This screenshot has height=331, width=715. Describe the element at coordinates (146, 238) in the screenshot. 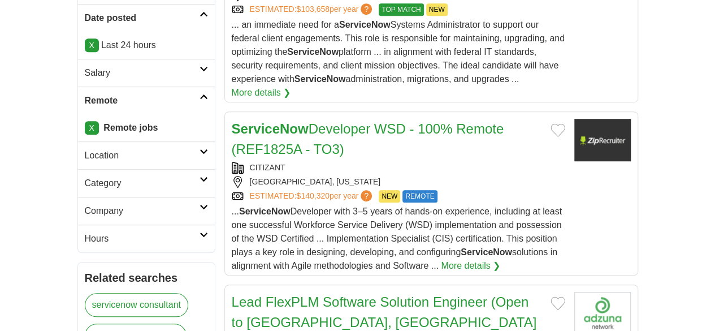

I see `a: Hours` at that location.